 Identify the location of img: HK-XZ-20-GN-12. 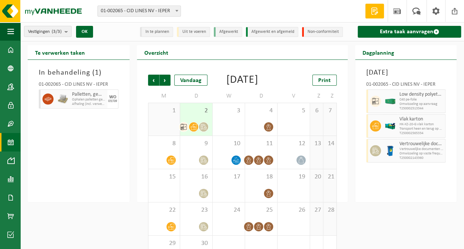
(390, 126).